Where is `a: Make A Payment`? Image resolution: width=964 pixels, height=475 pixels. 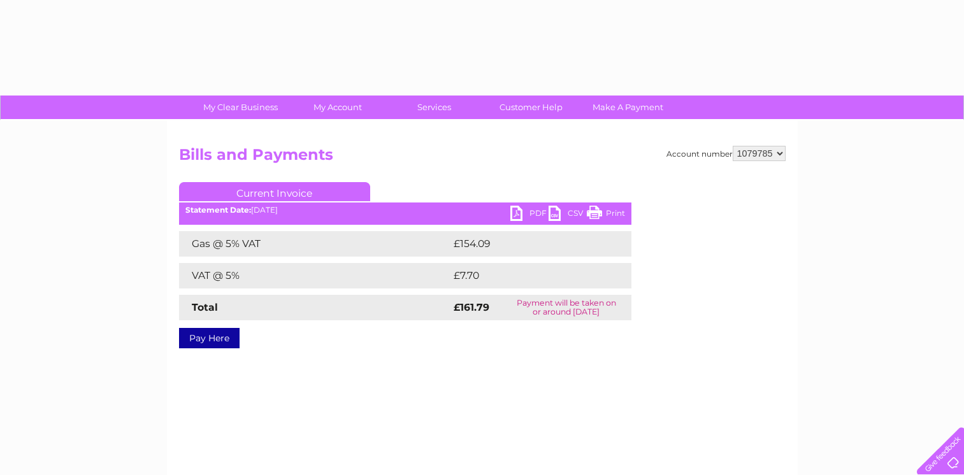 a: Make A Payment is located at coordinates (628, 107).